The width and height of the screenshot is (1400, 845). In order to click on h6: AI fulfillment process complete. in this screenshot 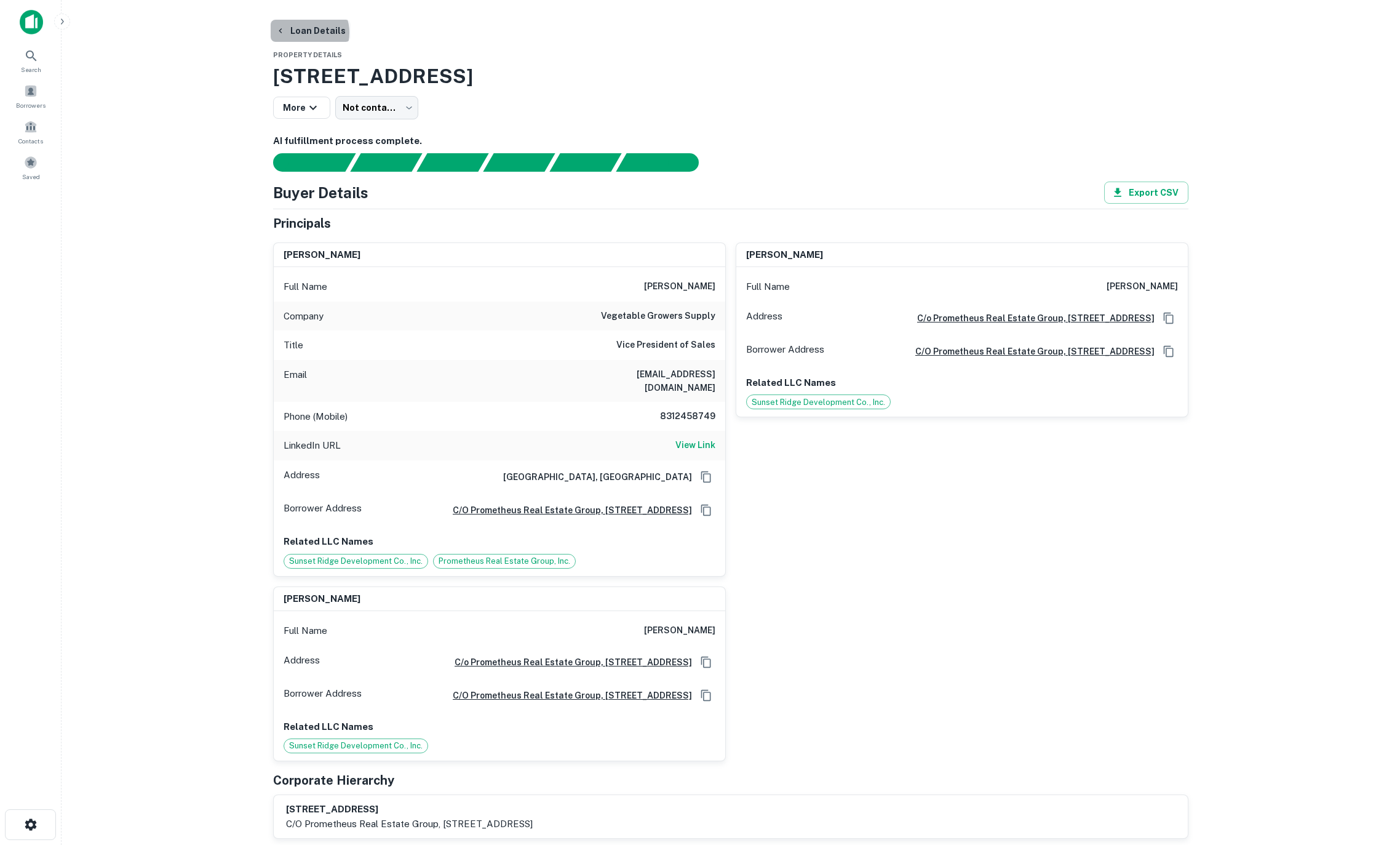, I will do `click(731, 141)`.